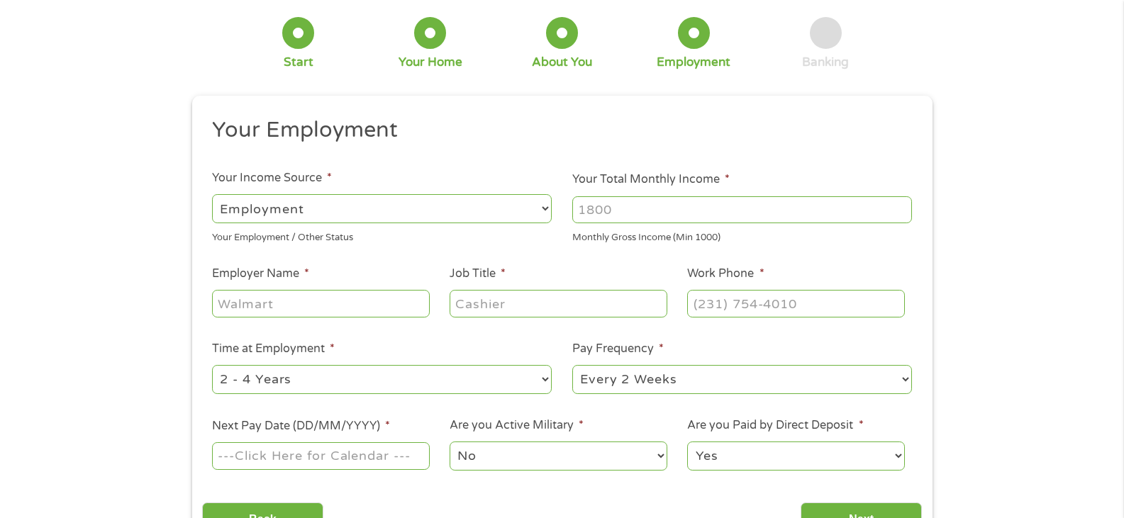 The height and width of the screenshot is (518, 1124). What do you see at coordinates (271, 178) in the screenshot?
I see `label: Your Income Source` at bounding box center [271, 178].